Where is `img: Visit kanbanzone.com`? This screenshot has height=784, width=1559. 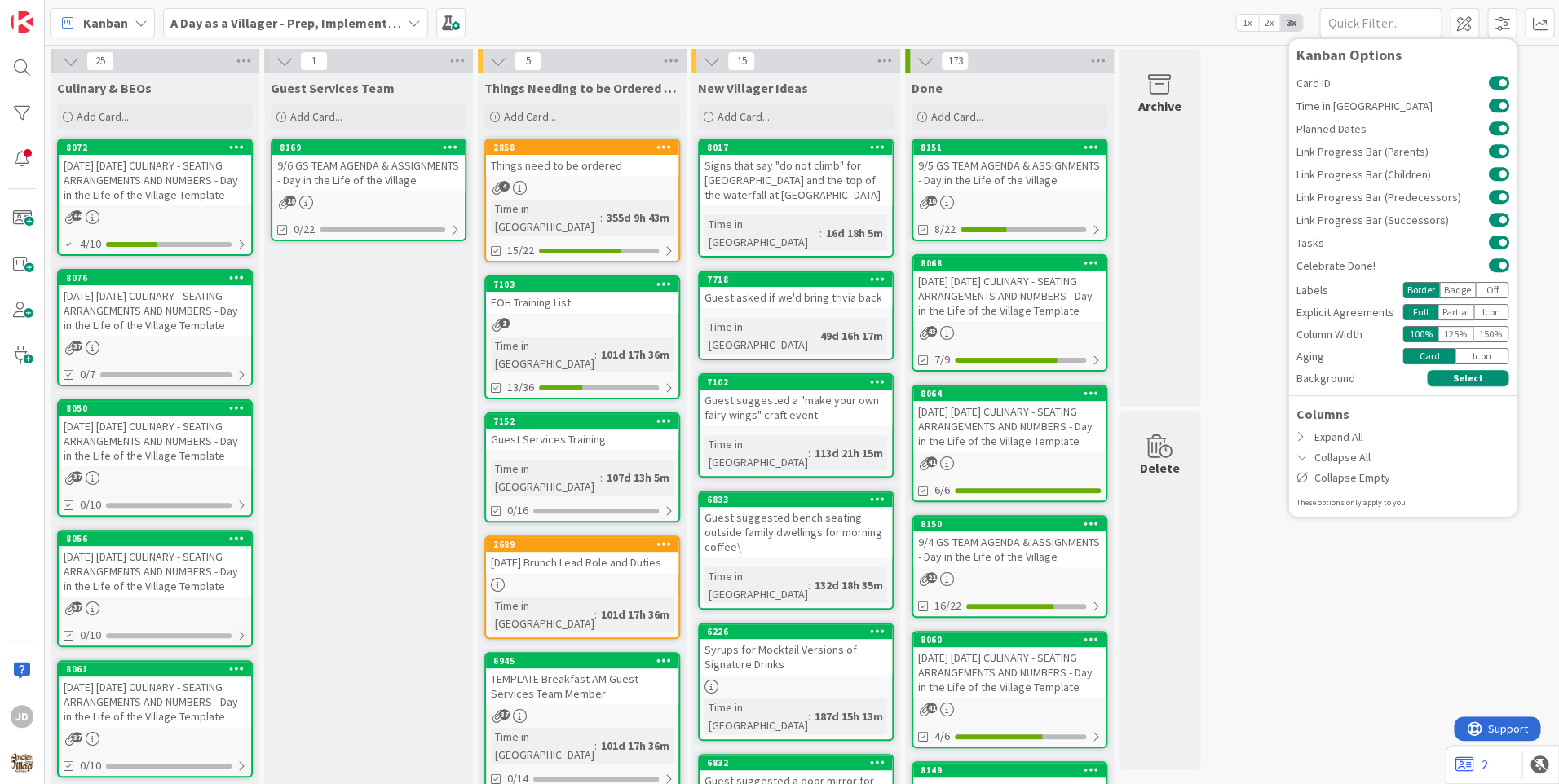 img: Visit kanbanzone.com is located at coordinates (22, 22).